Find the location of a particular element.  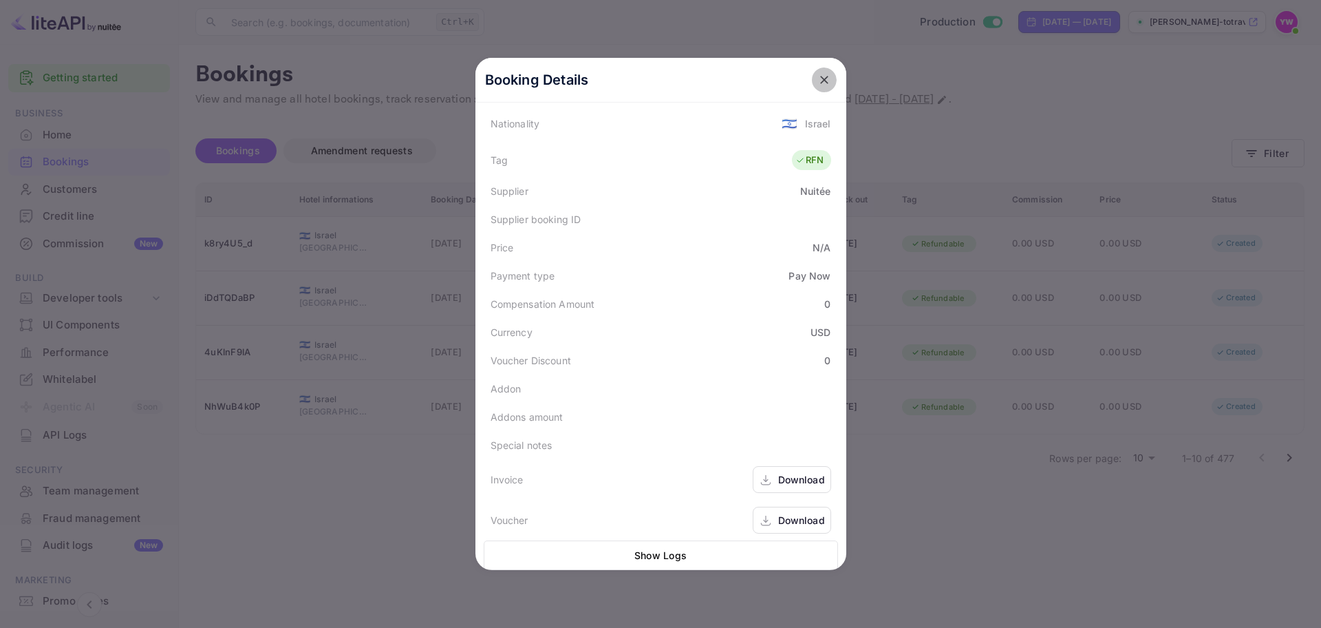

div: Supplier booking ID is located at coordinates (536, 219).